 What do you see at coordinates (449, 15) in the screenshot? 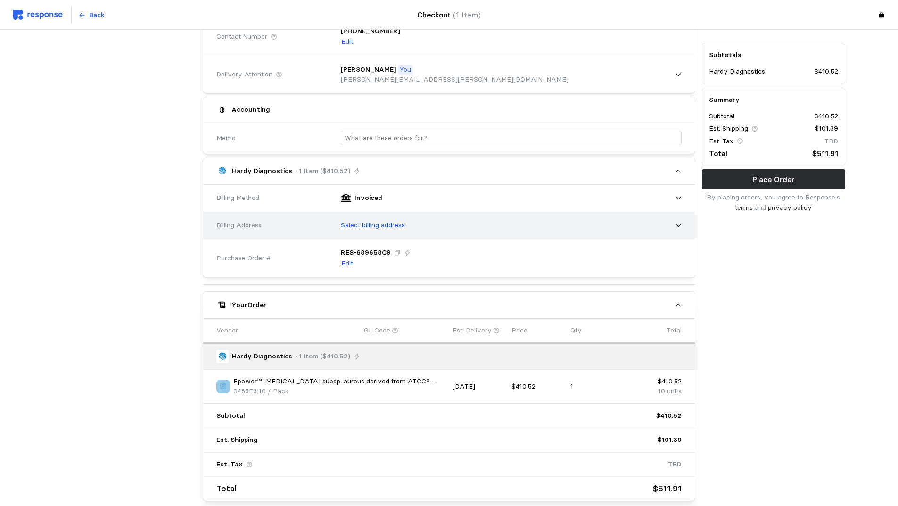
I see `h4: Checkout` at bounding box center [449, 15].